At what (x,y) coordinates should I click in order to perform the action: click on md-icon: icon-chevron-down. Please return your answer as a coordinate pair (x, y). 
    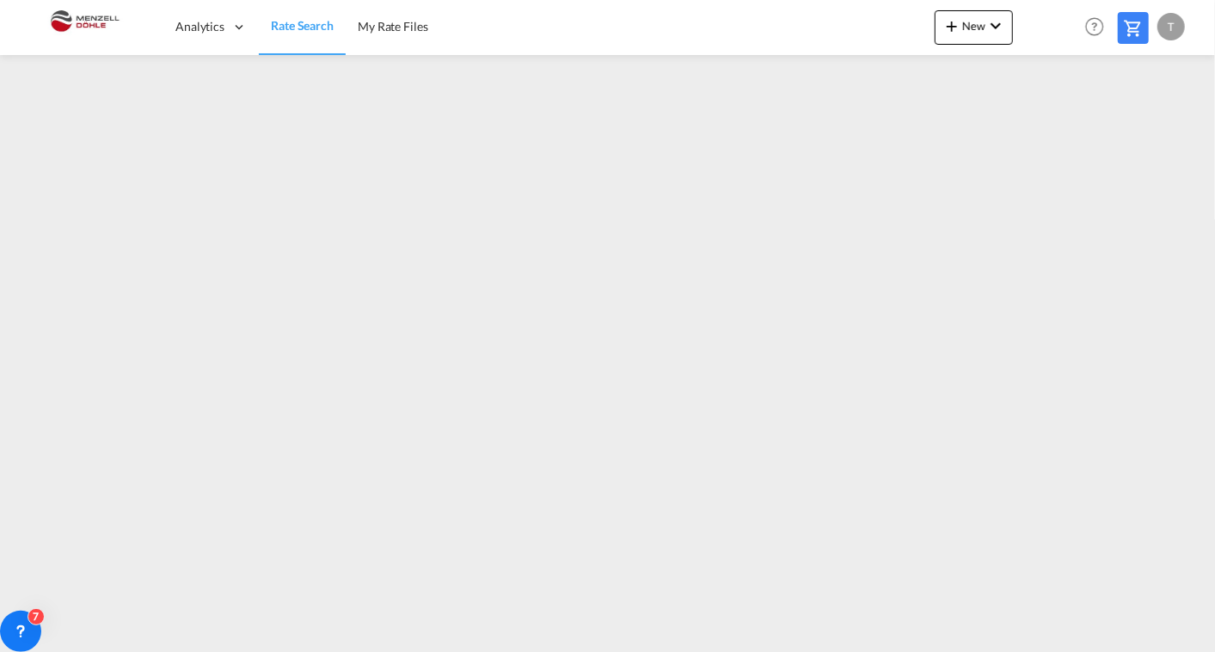
    Looking at the image, I should click on (996, 26).